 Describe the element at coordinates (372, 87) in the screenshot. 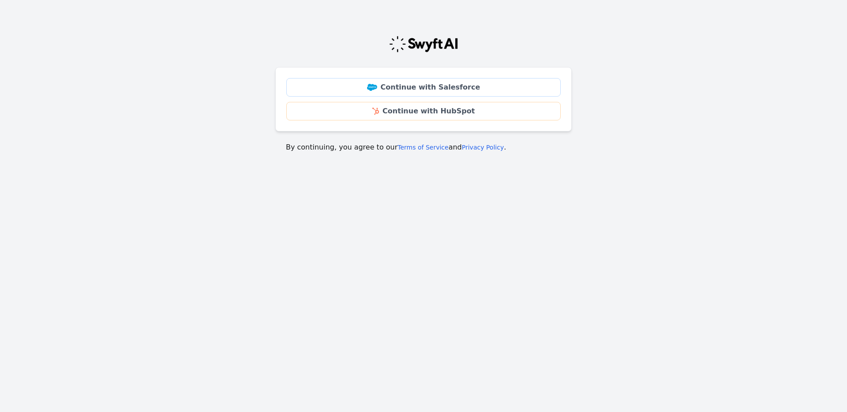

I see `img: Salesforce` at that location.